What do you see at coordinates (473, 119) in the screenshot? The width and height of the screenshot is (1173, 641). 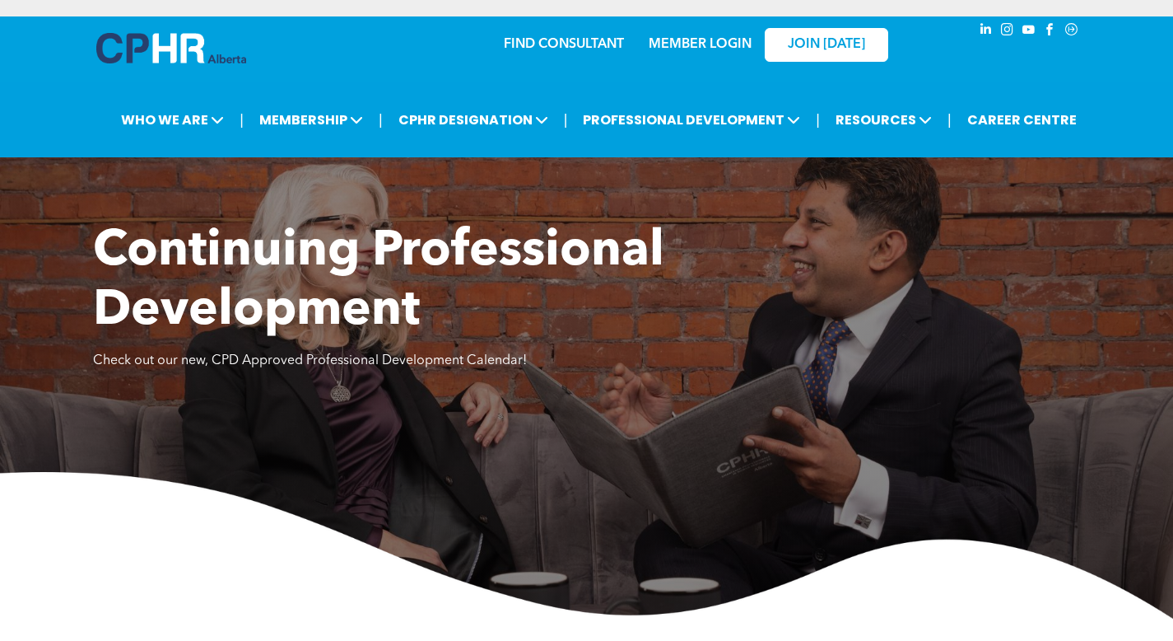 I see `span: CPHR DESIGNATION` at bounding box center [473, 119].